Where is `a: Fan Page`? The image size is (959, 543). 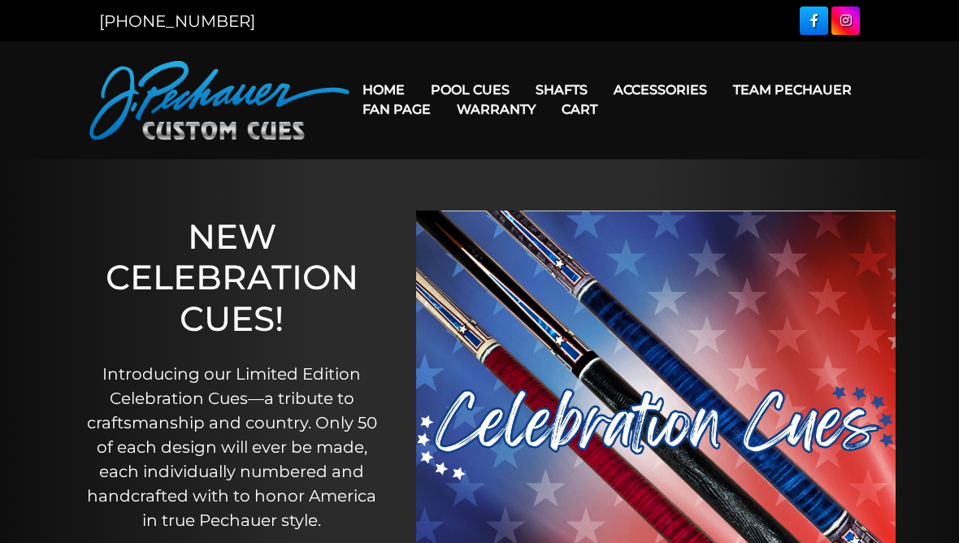
a: Fan Page is located at coordinates (396, 109).